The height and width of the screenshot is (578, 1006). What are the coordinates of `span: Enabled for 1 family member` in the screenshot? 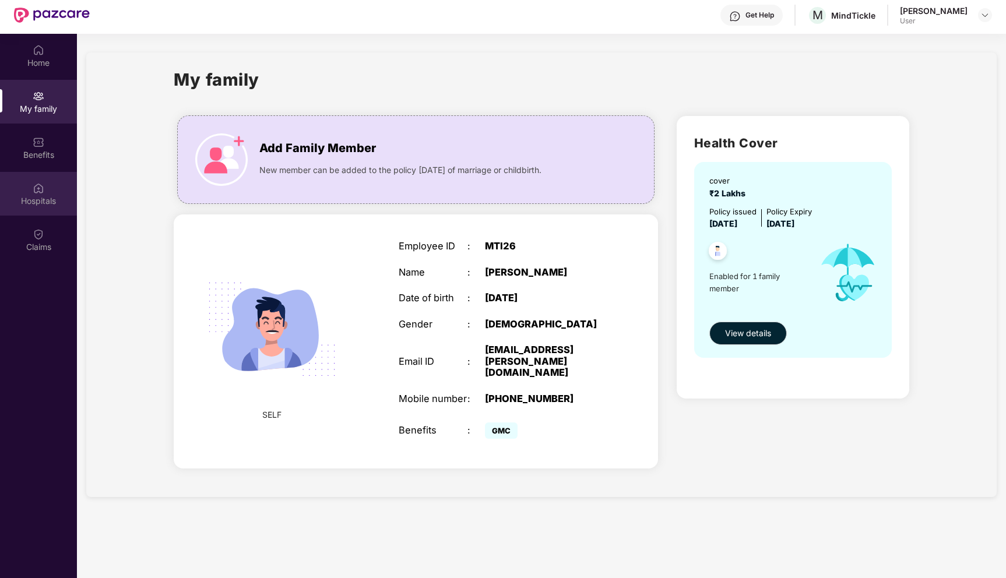 It's located at (759, 282).